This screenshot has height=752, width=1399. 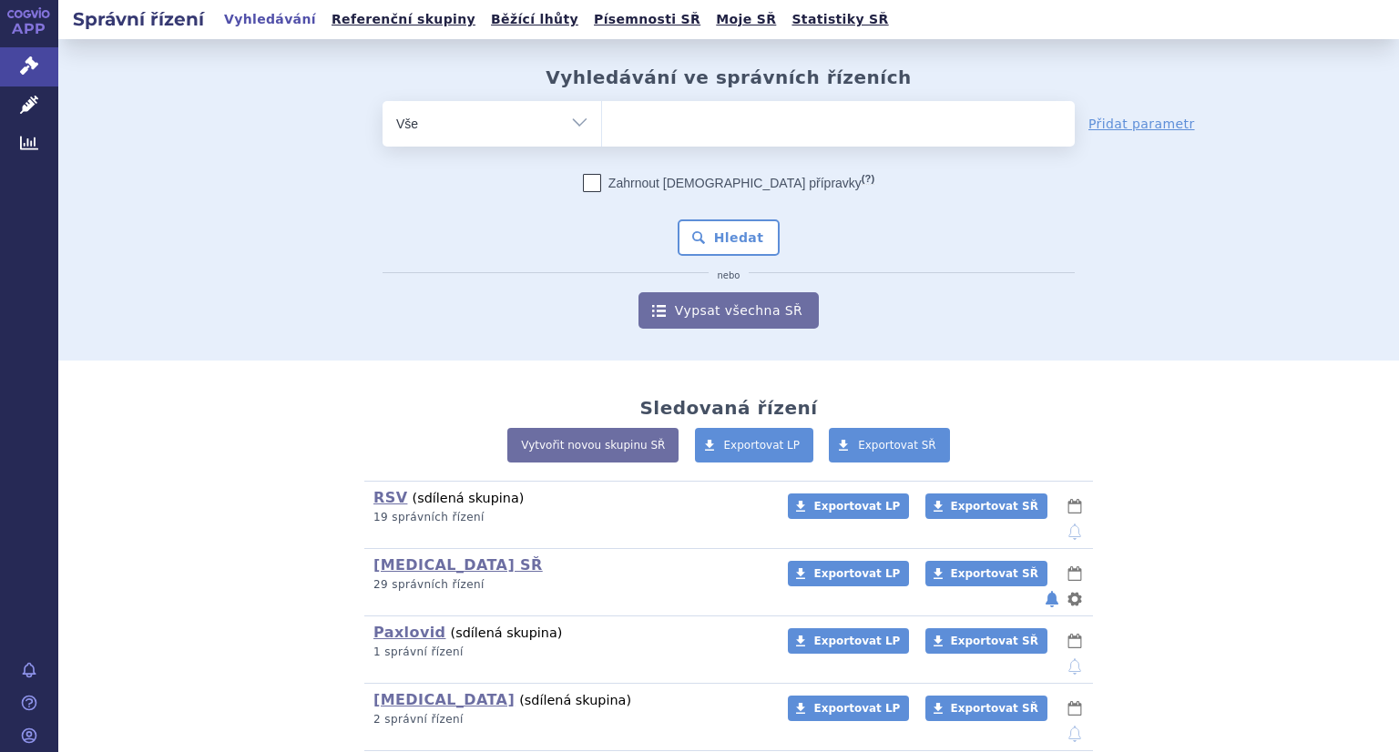 I want to click on button: Hledat, so click(x=729, y=238).